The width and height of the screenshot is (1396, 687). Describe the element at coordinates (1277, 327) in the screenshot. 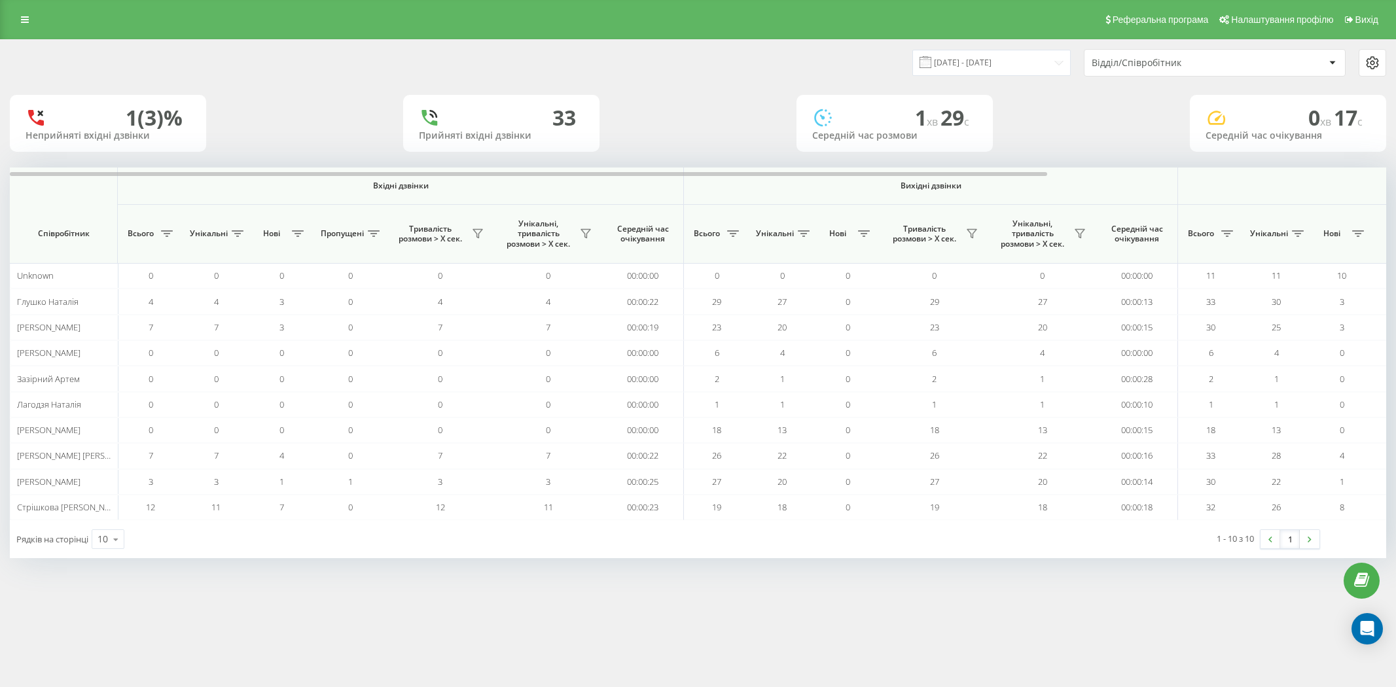

I see `span: 25` at that location.